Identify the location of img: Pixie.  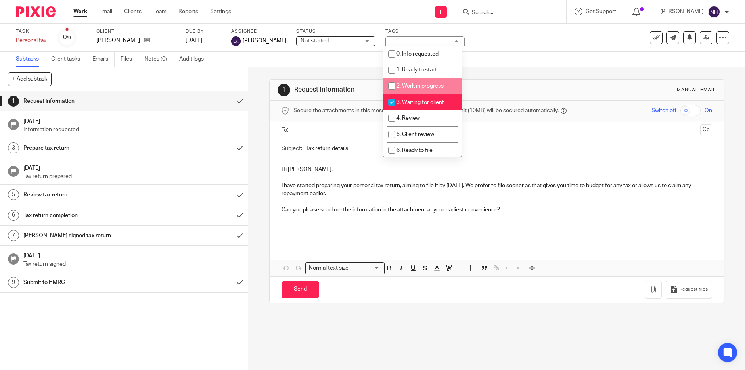
(36, 11).